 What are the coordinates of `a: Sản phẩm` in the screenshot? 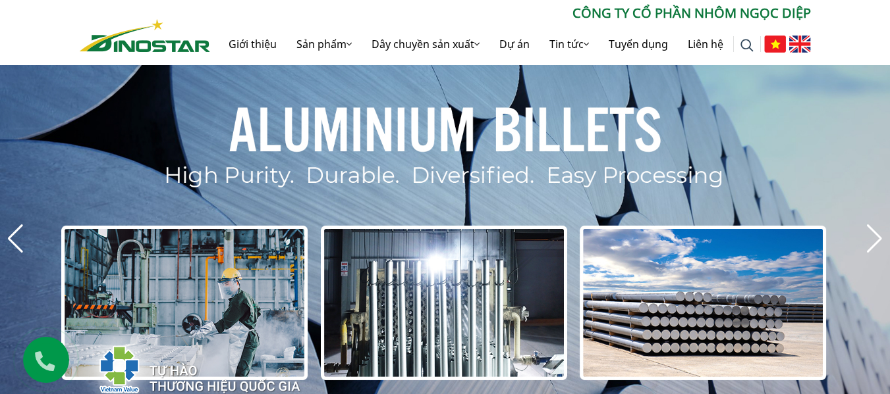 It's located at (324, 44).